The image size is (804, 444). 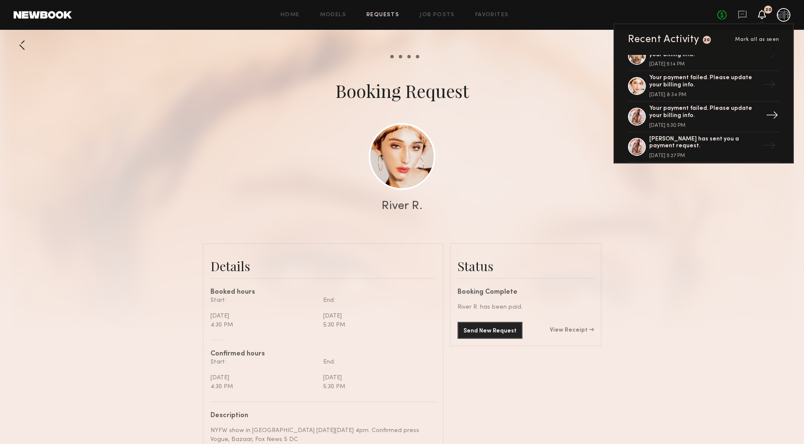 I want to click on div: Booking Complete, so click(x=526, y=292).